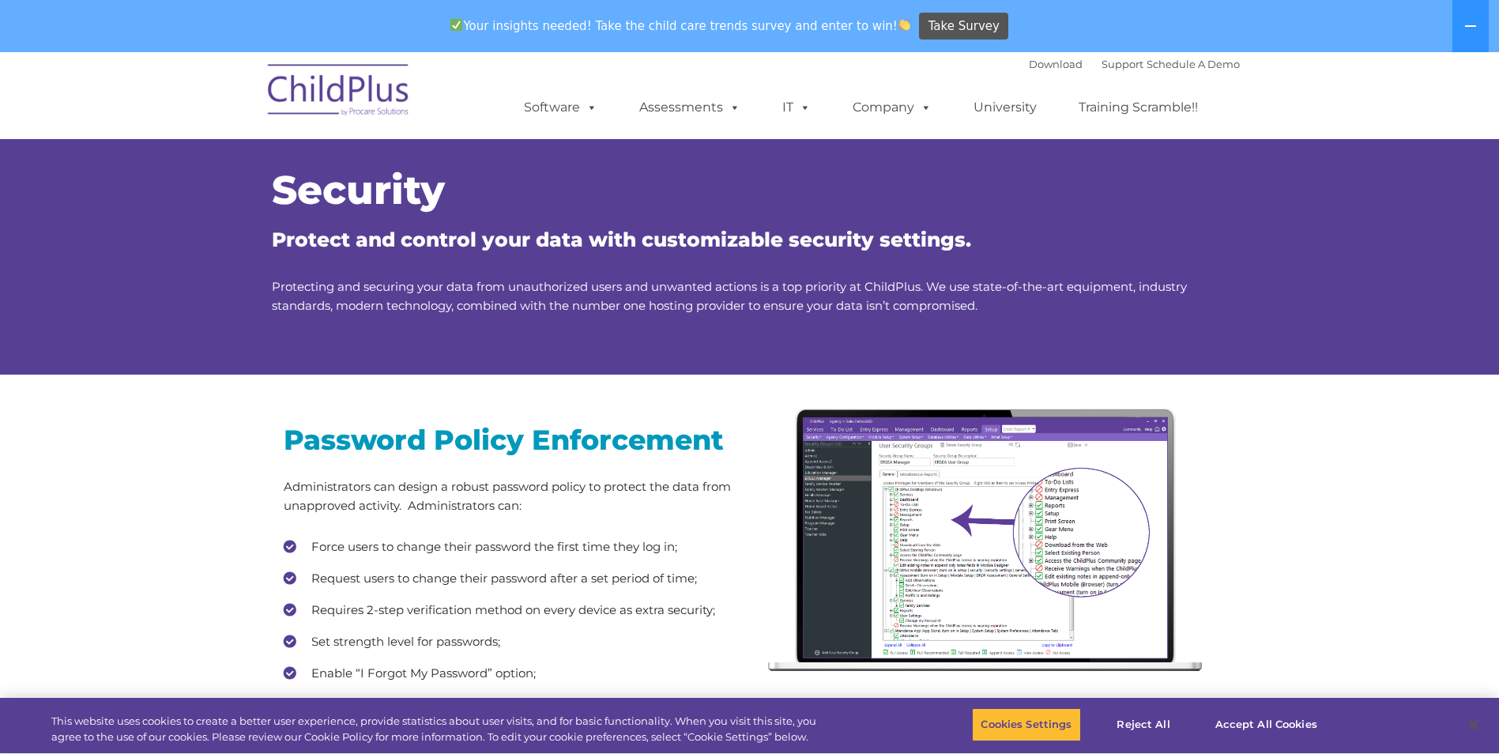 The image size is (1499, 754). I want to click on li: Requires 2-step verification method on every device as extra security;, so click(510, 610).